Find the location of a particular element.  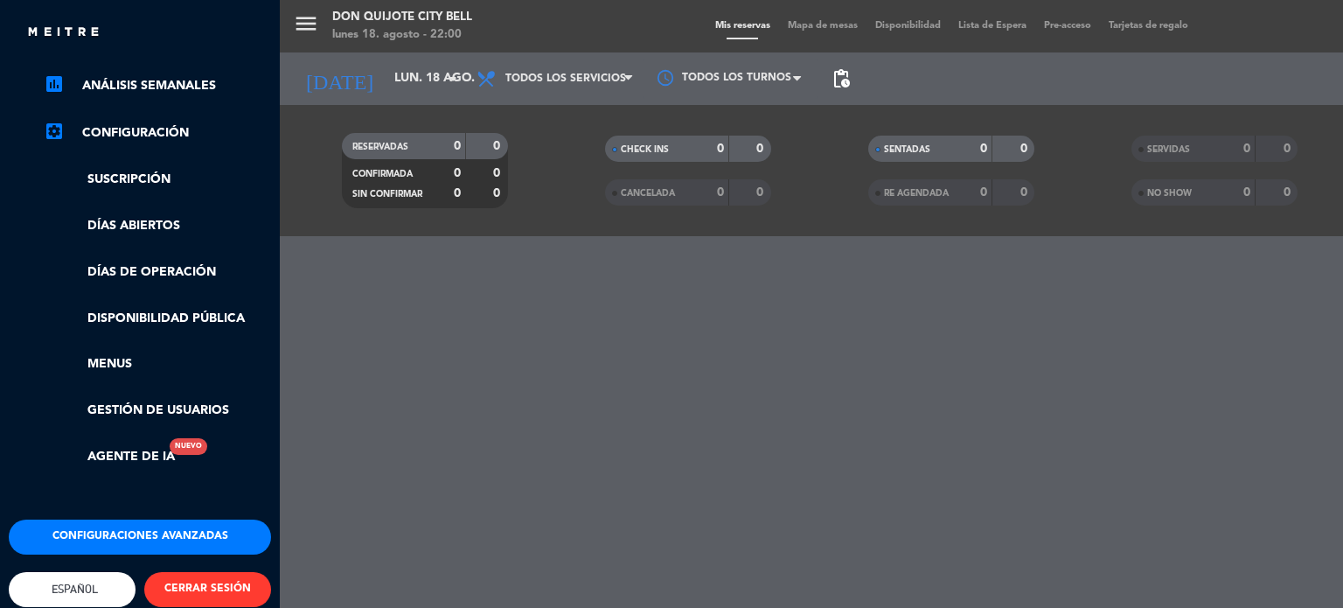

a: assessmentANÁLISIS SEMANALES is located at coordinates (157, 86).